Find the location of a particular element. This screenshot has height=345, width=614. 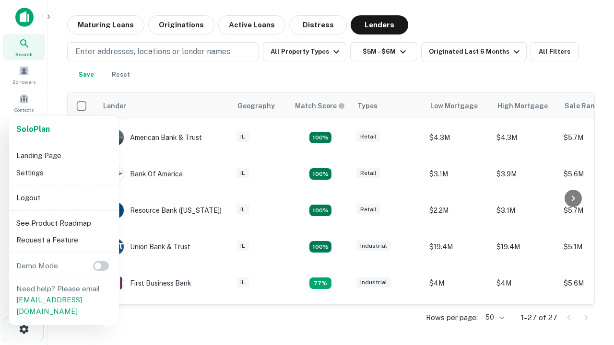

p: Demo Mode is located at coordinates (37, 266).